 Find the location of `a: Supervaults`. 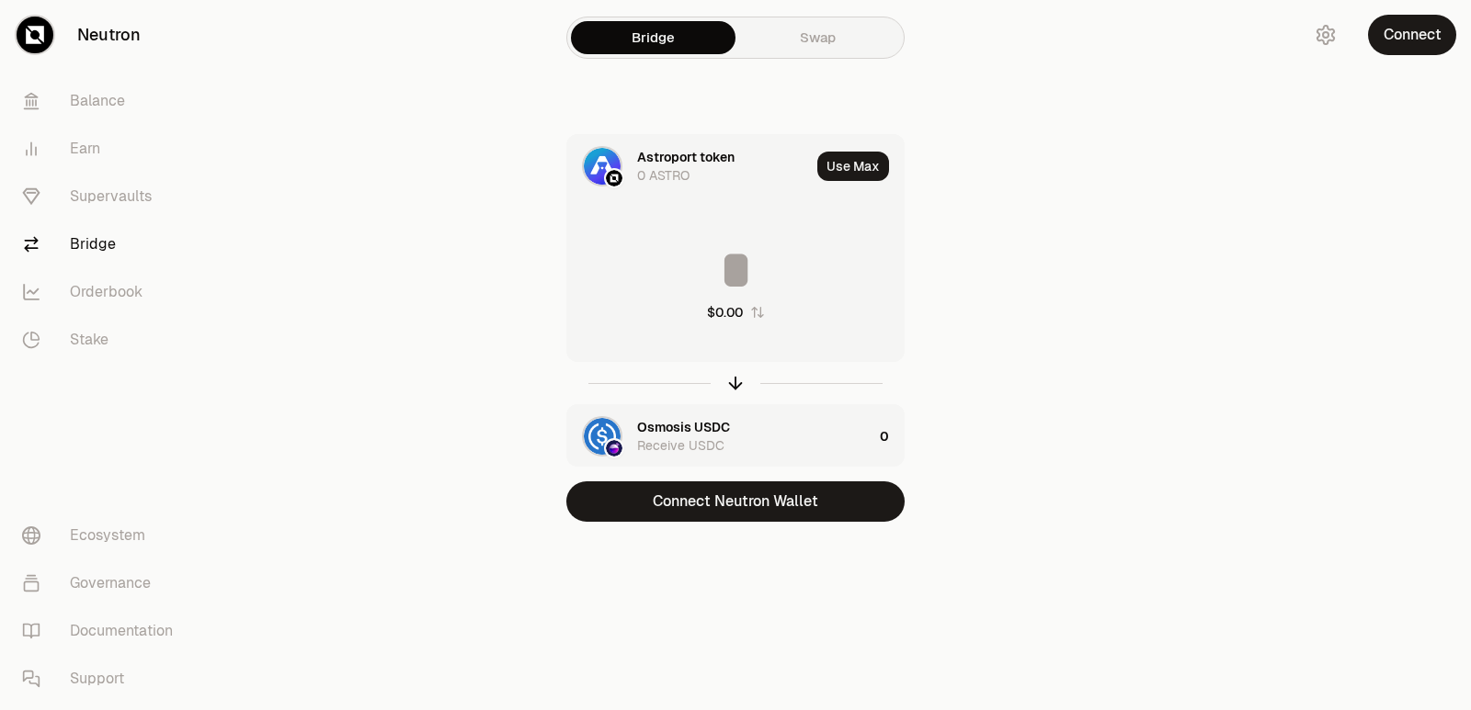

a: Supervaults is located at coordinates (103, 197).